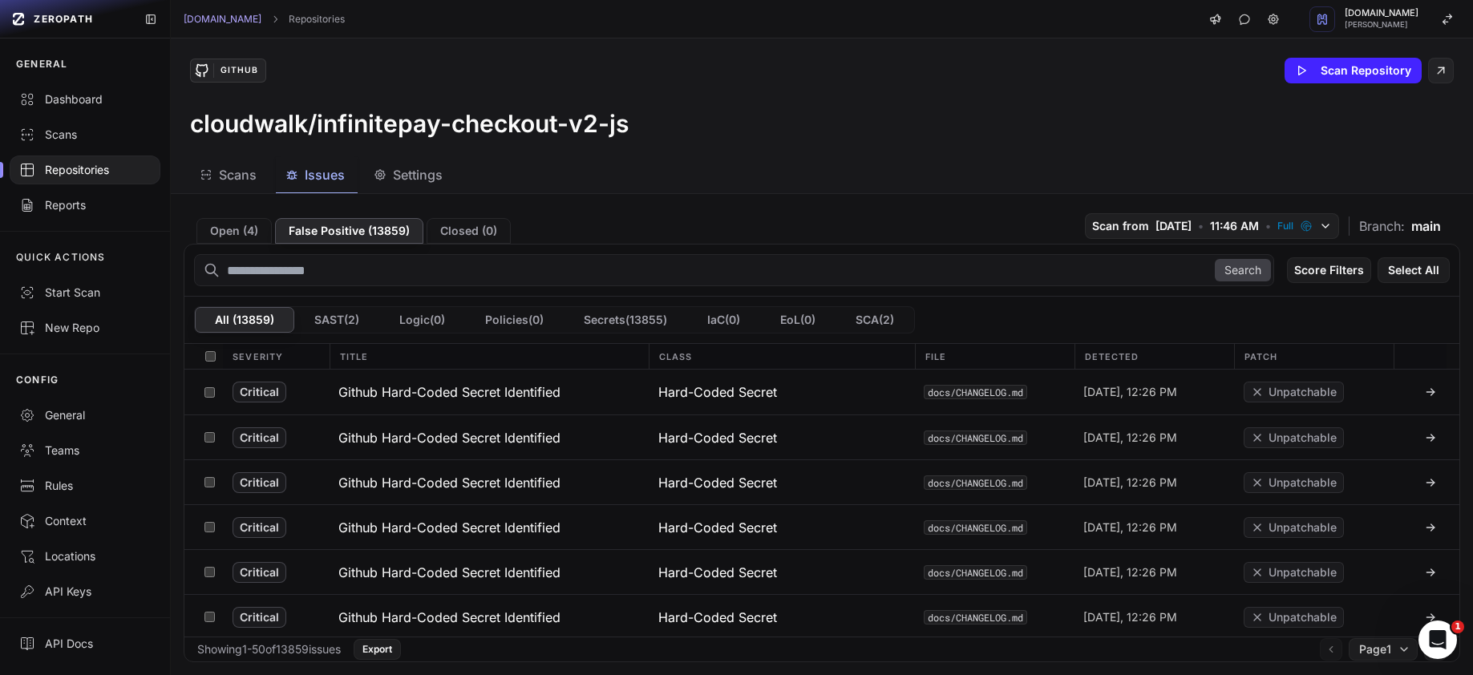  Describe the element at coordinates (85, 415) in the screenshot. I see `div: General` at that location.